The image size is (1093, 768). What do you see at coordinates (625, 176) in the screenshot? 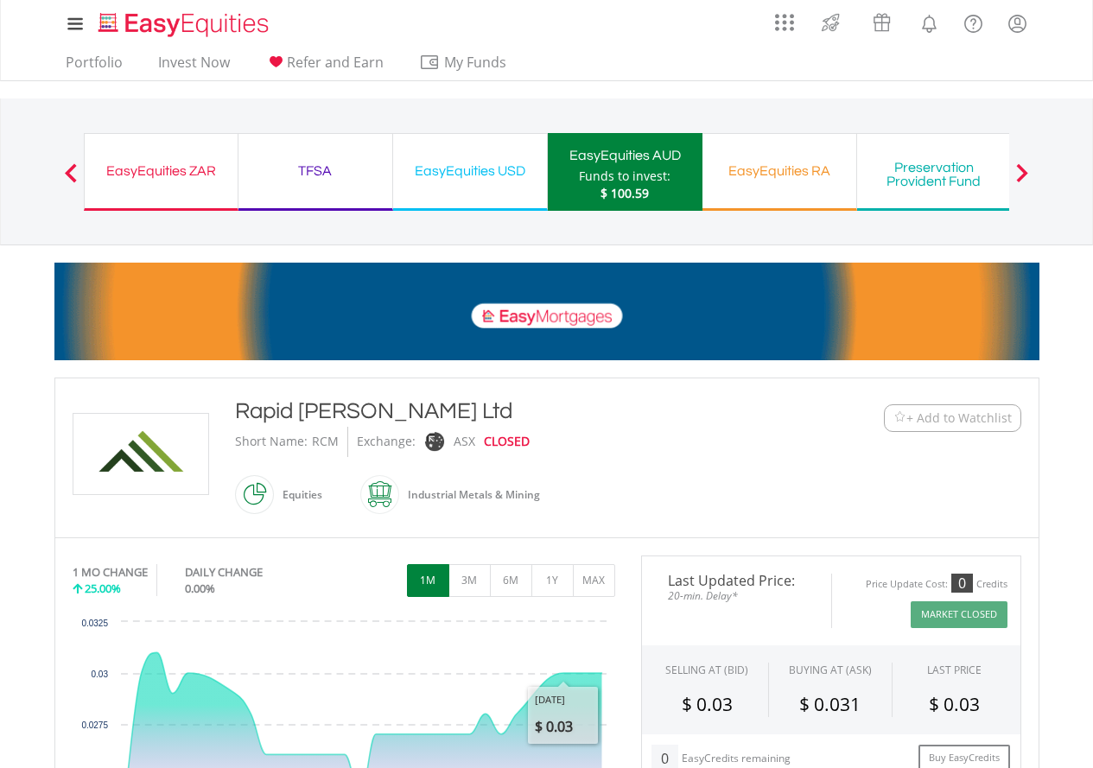
I see `div: Funds to invest:` at bounding box center [625, 176].